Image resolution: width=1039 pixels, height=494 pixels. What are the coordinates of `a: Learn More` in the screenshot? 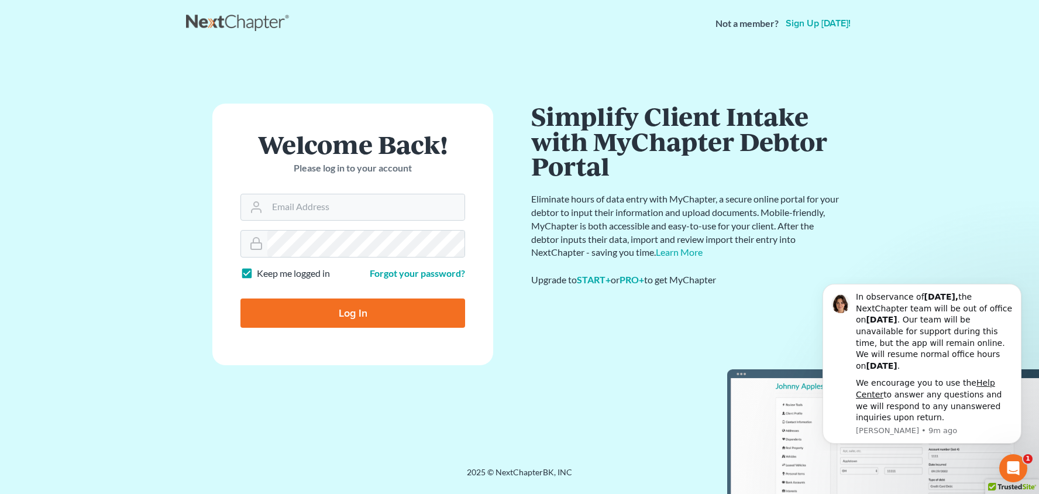 It's located at (680, 252).